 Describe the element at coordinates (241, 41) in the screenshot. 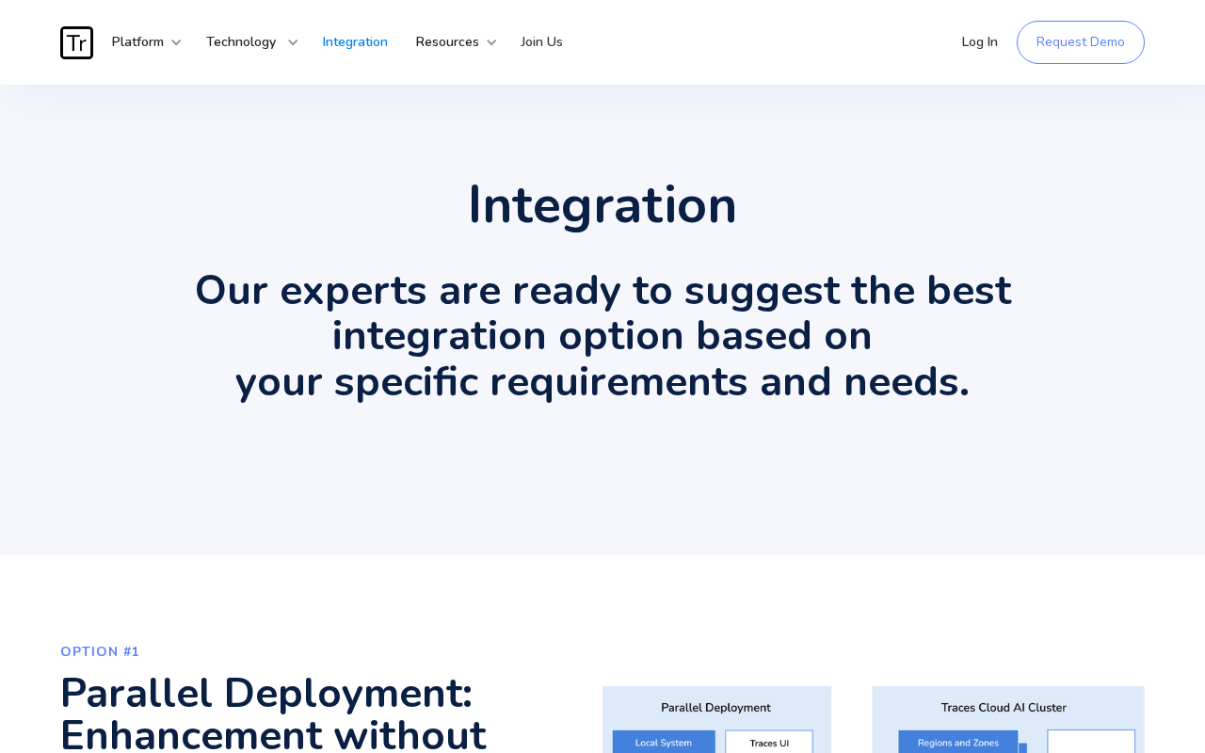

I see `strong: Technology` at that location.